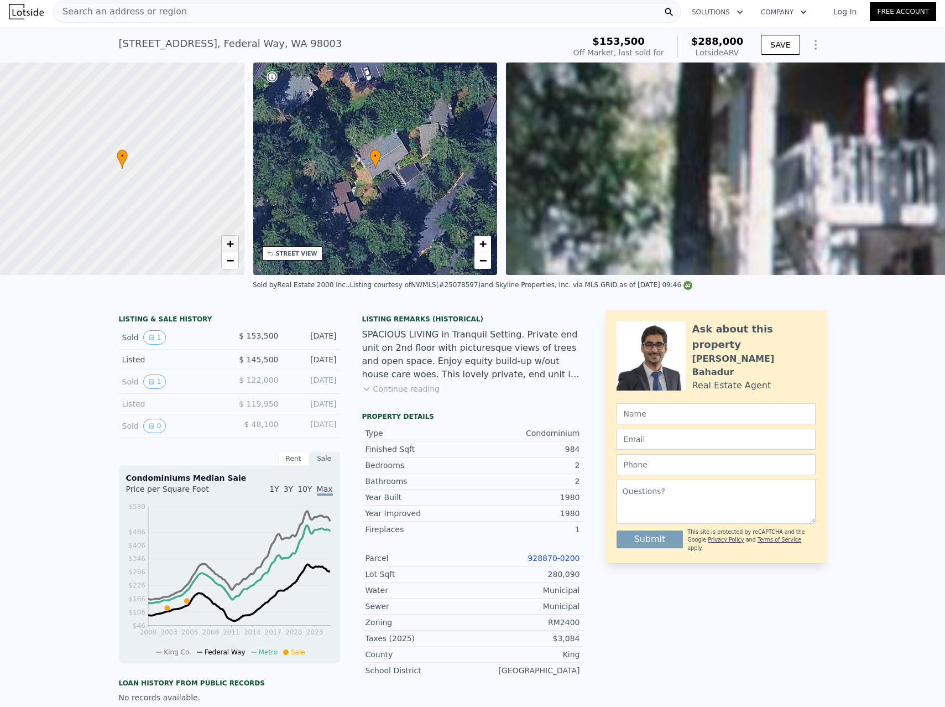 Image resolution: width=945 pixels, height=707 pixels. Describe the element at coordinates (268, 652) in the screenshot. I see `span: Metro` at that location.